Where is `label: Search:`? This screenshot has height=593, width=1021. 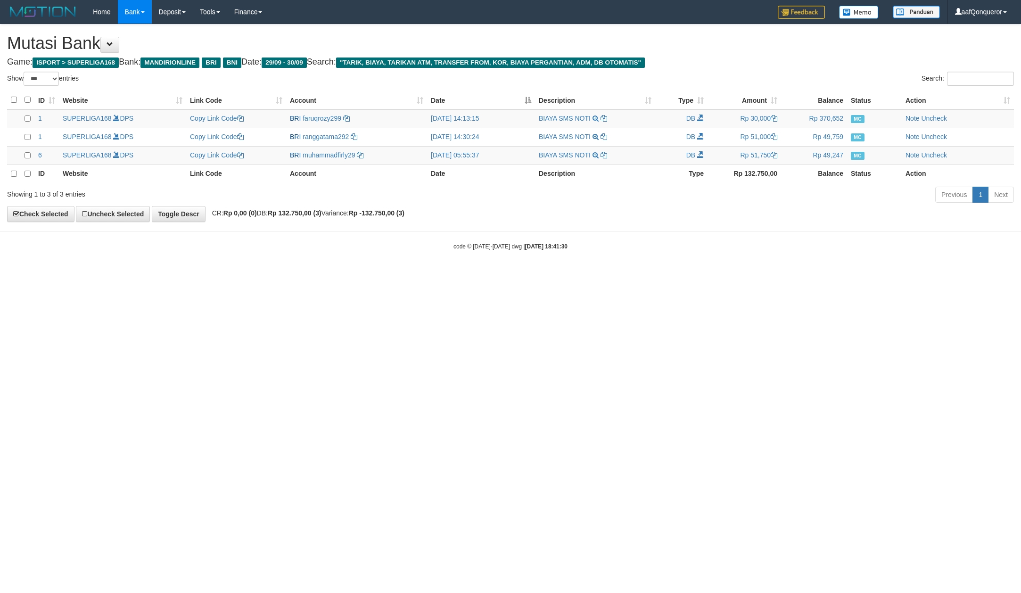
label: Search: is located at coordinates (968, 79).